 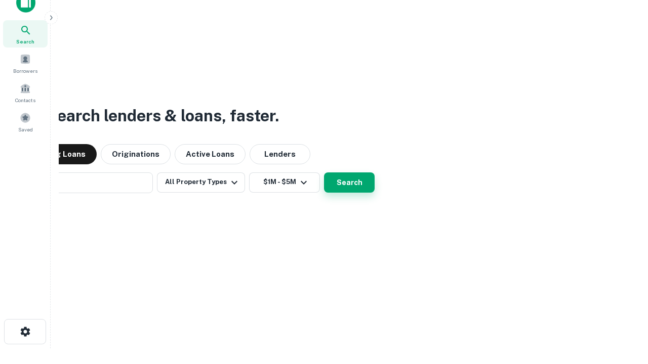 I want to click on span: Contacts, so click(x=25, y=100).